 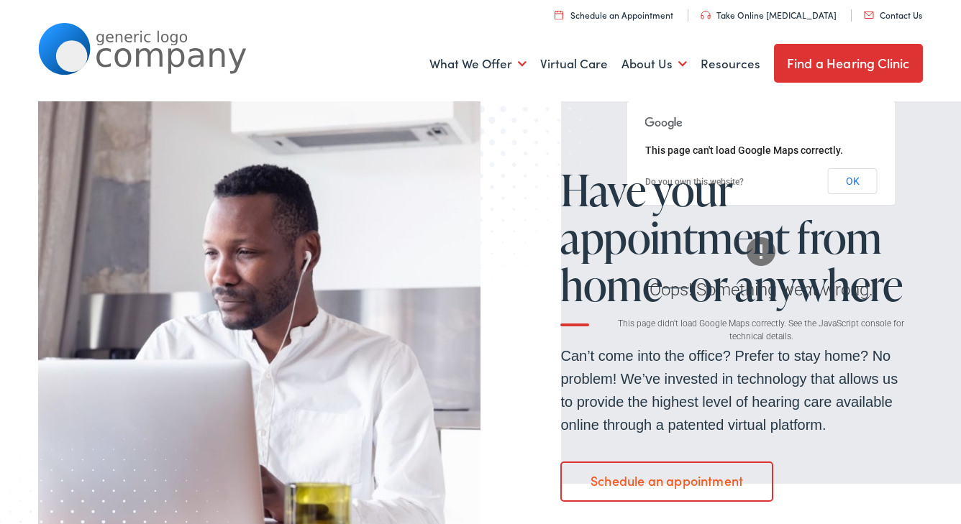 What do you see at coordinates (654, 64) in the screenshot?
I see `a: About Us` at bounding box center [654, 64].